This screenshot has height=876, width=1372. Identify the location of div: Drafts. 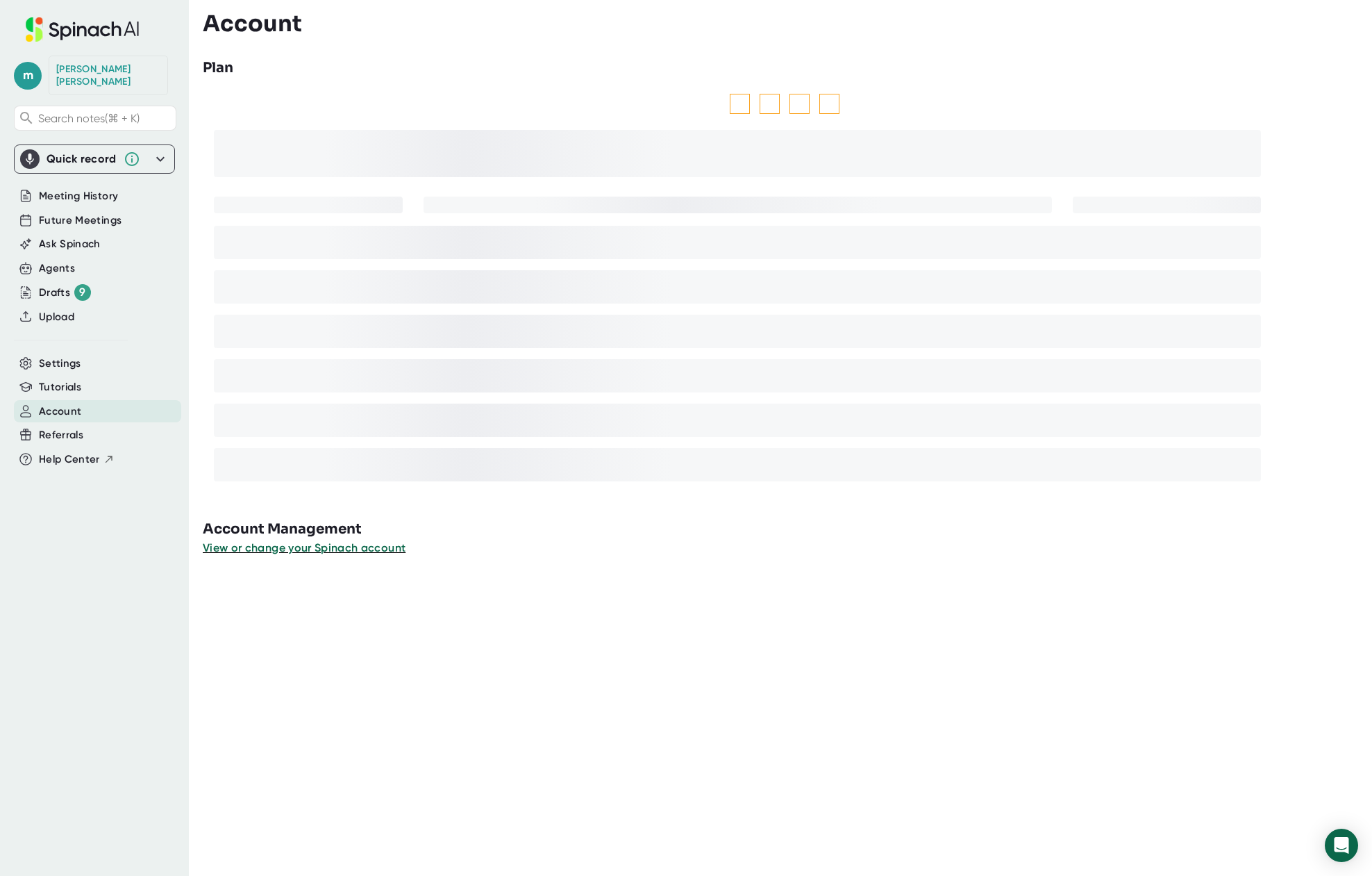
(65, 293).